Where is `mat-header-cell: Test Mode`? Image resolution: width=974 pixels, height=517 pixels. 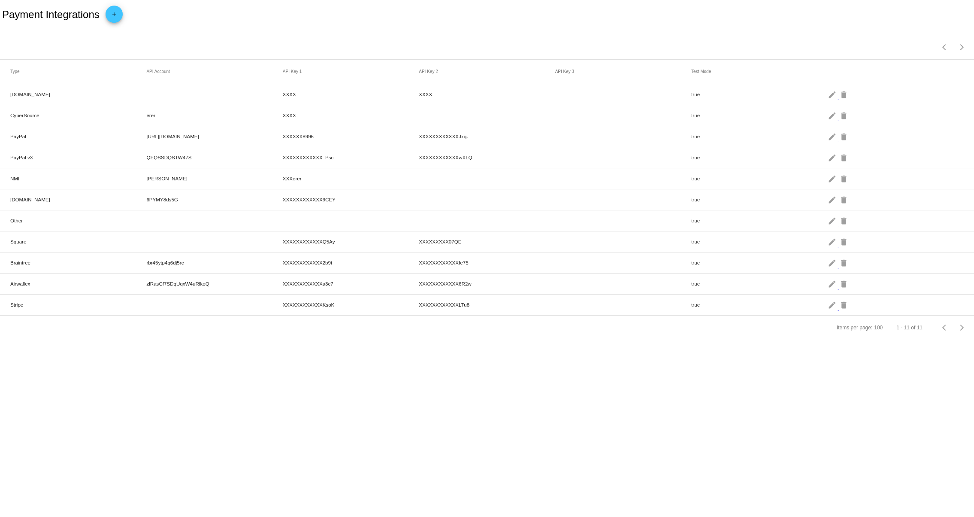 mat-header-cell: Test Mode is located at coordinates (759, 71).